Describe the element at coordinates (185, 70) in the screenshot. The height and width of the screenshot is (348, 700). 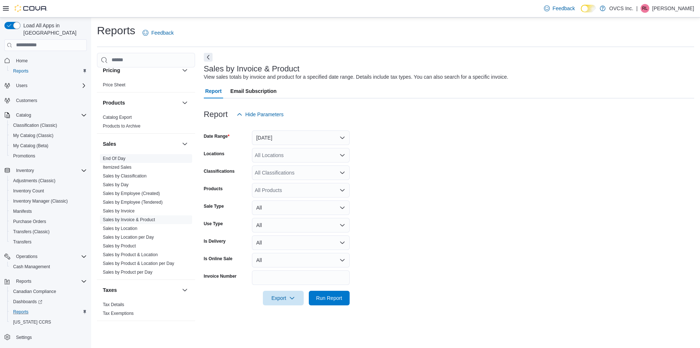
I see `button: Pricing` at that location.